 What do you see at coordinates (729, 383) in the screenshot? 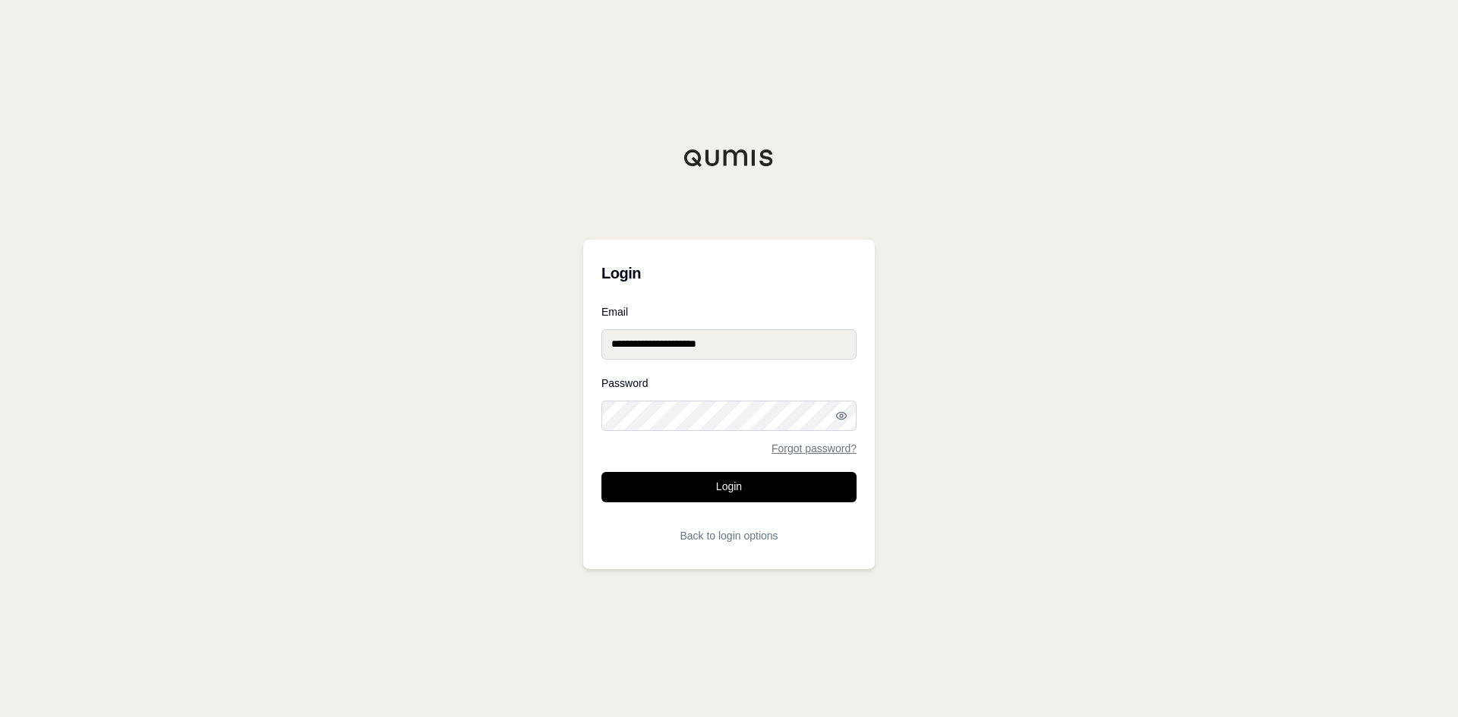
I see `label: Password` at bounding box center [729, 383].